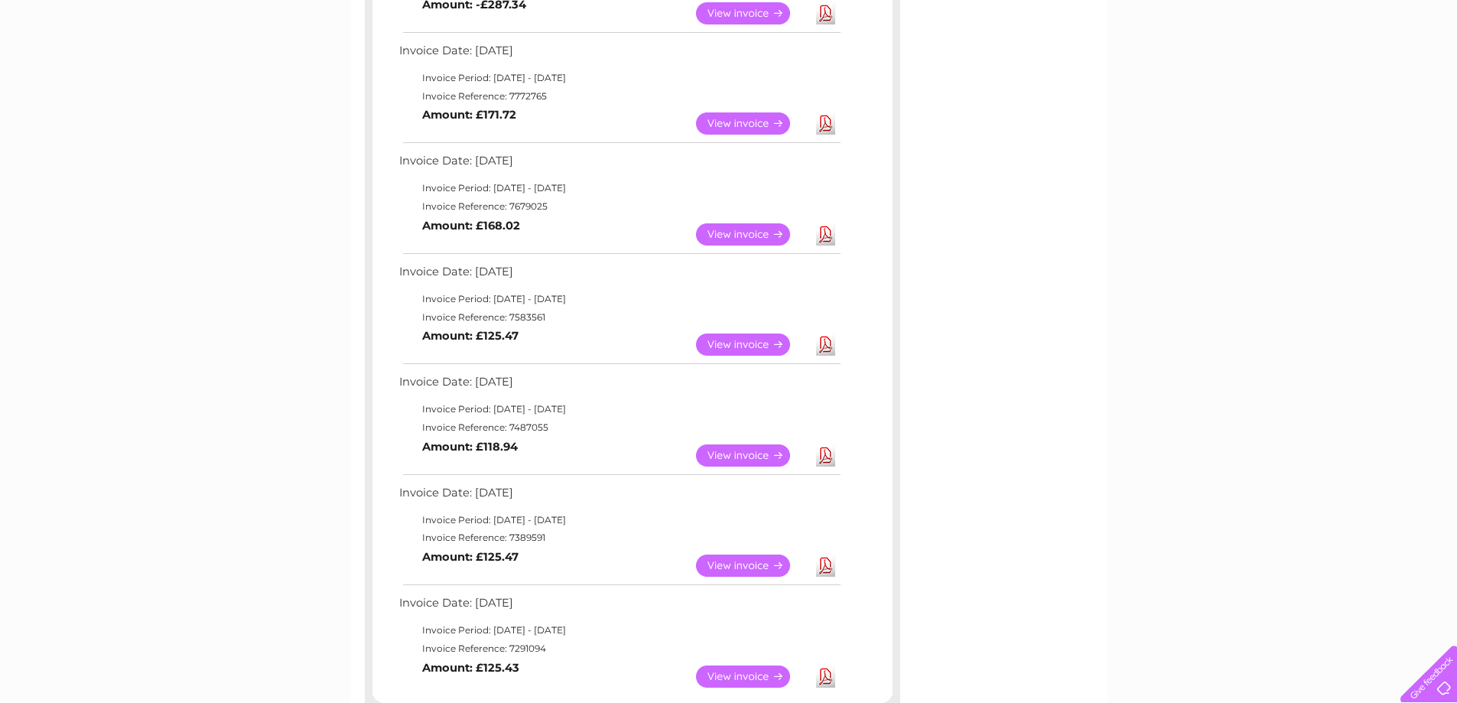  I want to click on td: Invoice Reference: 7291094, so click(619, 648).